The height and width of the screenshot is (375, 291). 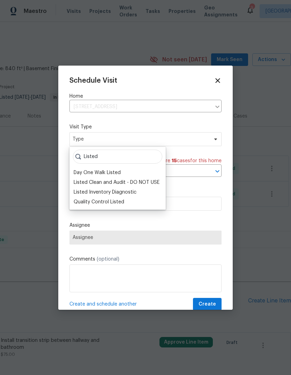 What do you see at coordinates (99, 202) in the screenshot?
I see `div: Quality Control Listed` at bounding box center [99, 202].